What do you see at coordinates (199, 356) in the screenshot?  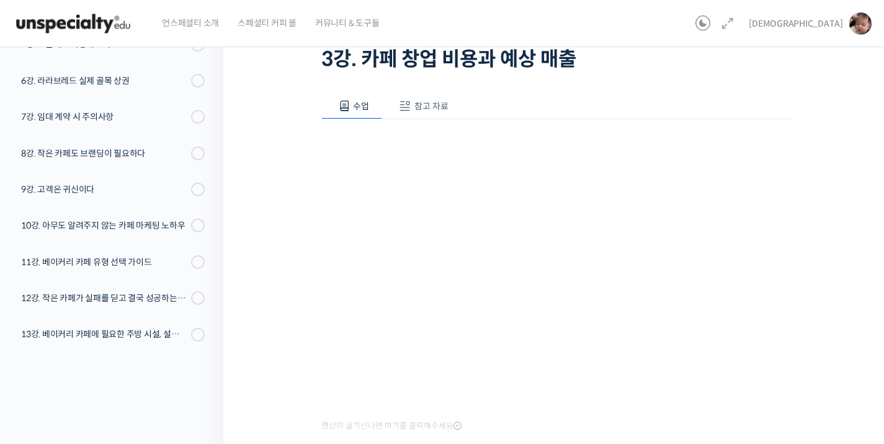 I see `a: 설정` at bounding box center [199, 356].